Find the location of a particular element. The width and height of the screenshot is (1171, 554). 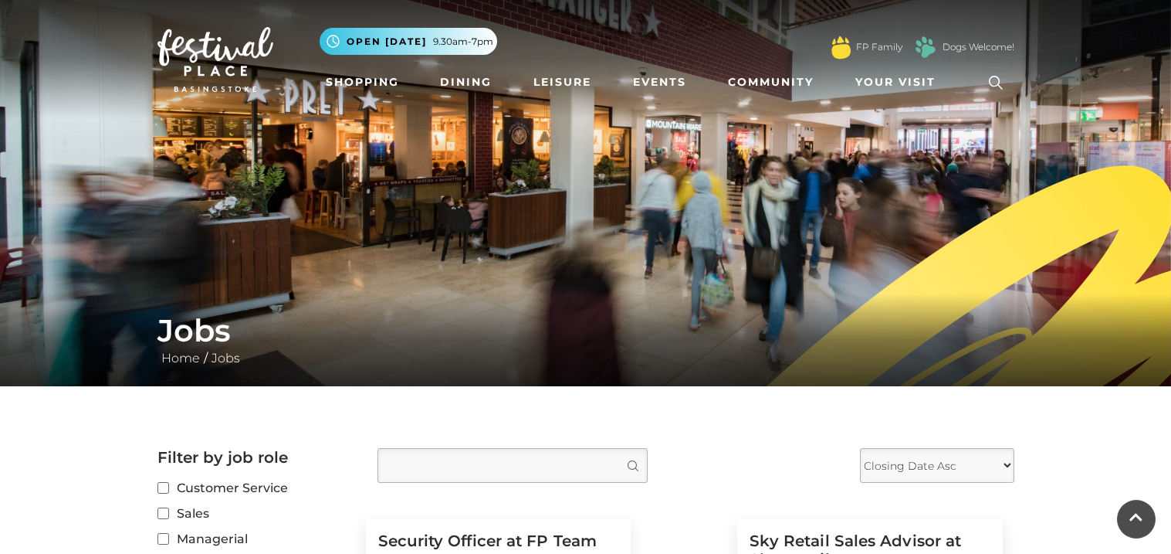

h2: Filter by job role is located at coordinates (256, 457).